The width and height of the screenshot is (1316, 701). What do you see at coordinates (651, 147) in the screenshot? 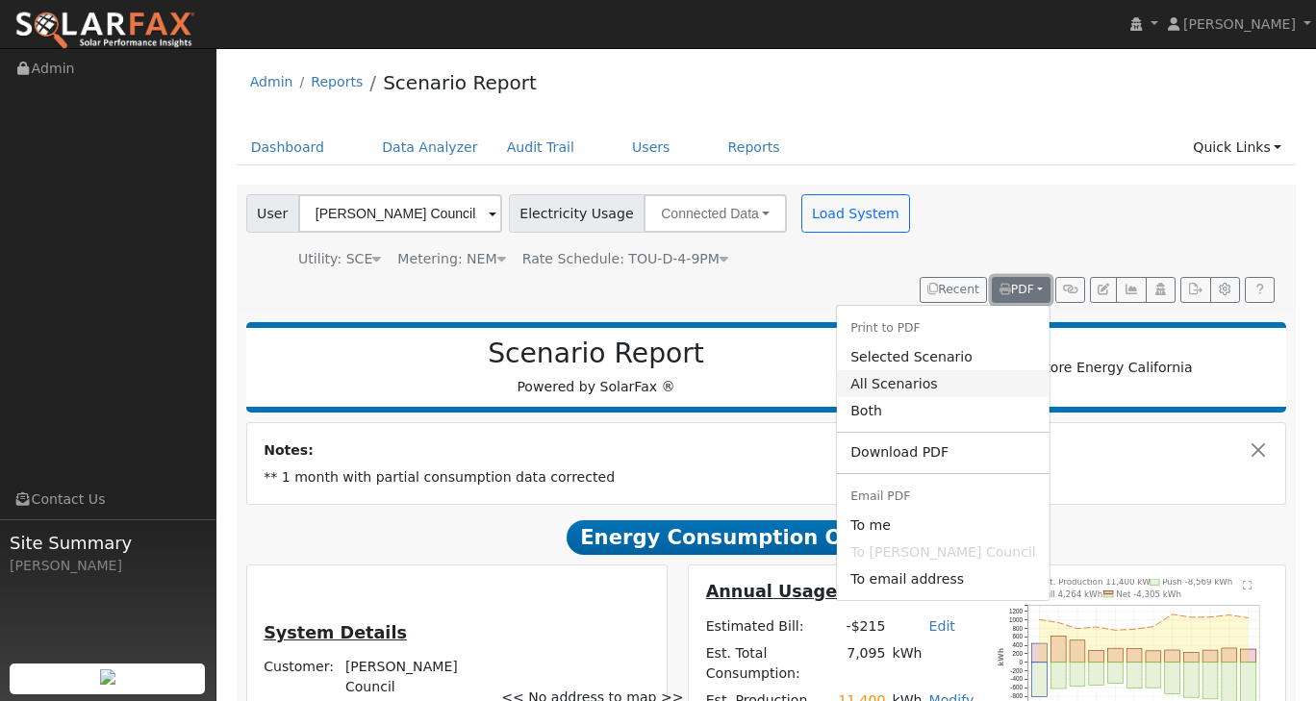
I see `a: Users` at bounding box center [651, 147].